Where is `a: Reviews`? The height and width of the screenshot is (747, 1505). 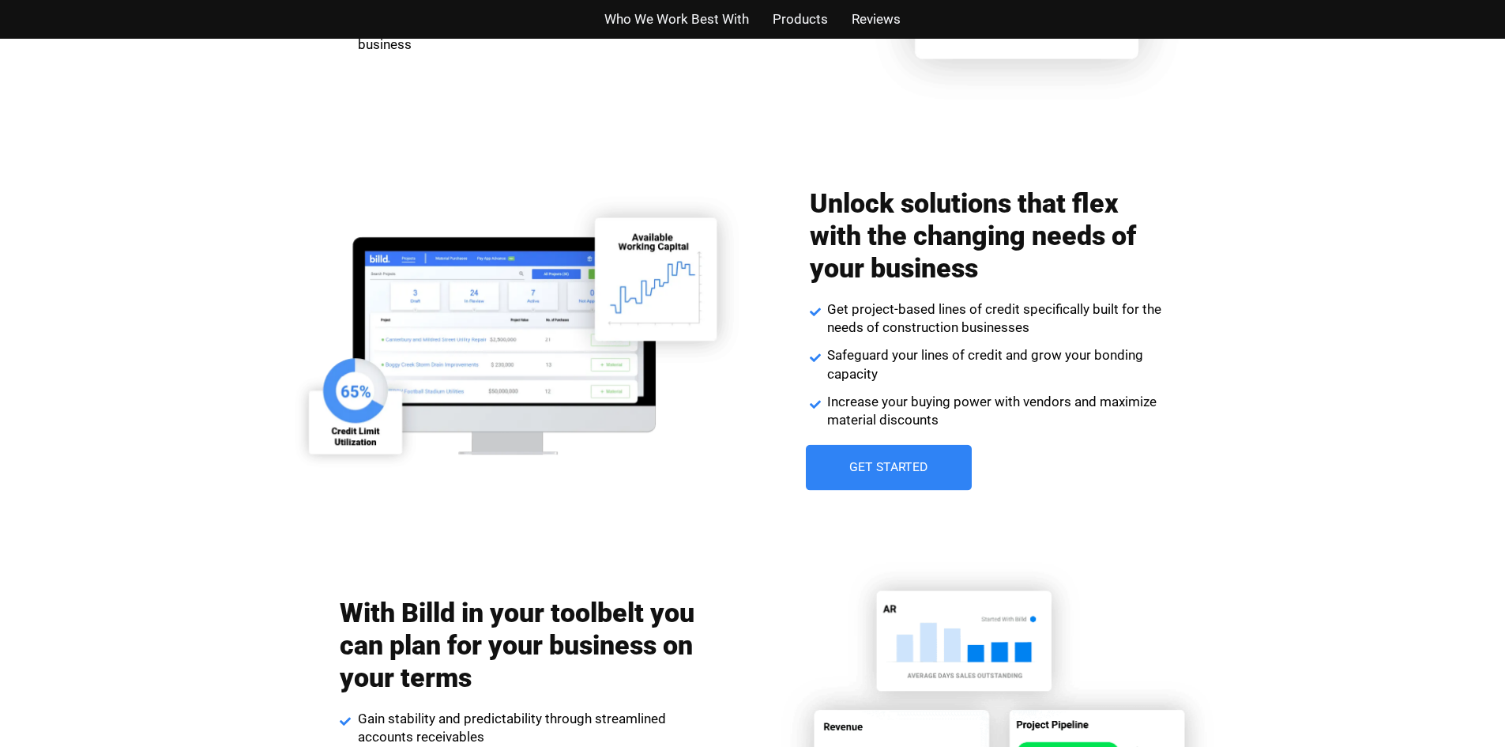 a: Reviews is located at coordinates (876, 19).